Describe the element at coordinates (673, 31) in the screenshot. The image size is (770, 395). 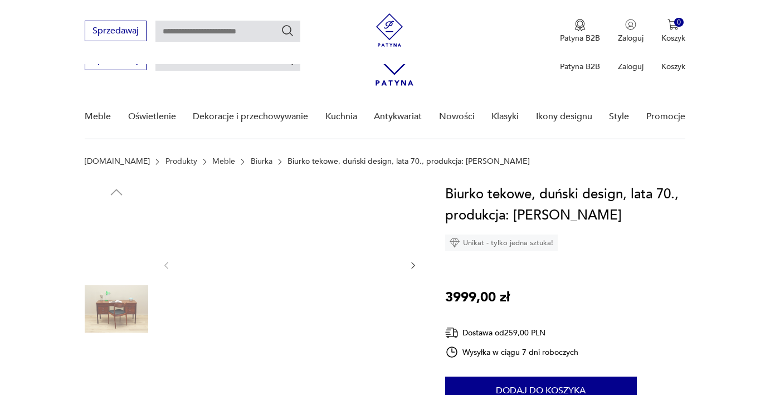
I see `button: 0Koszyk` at that location.